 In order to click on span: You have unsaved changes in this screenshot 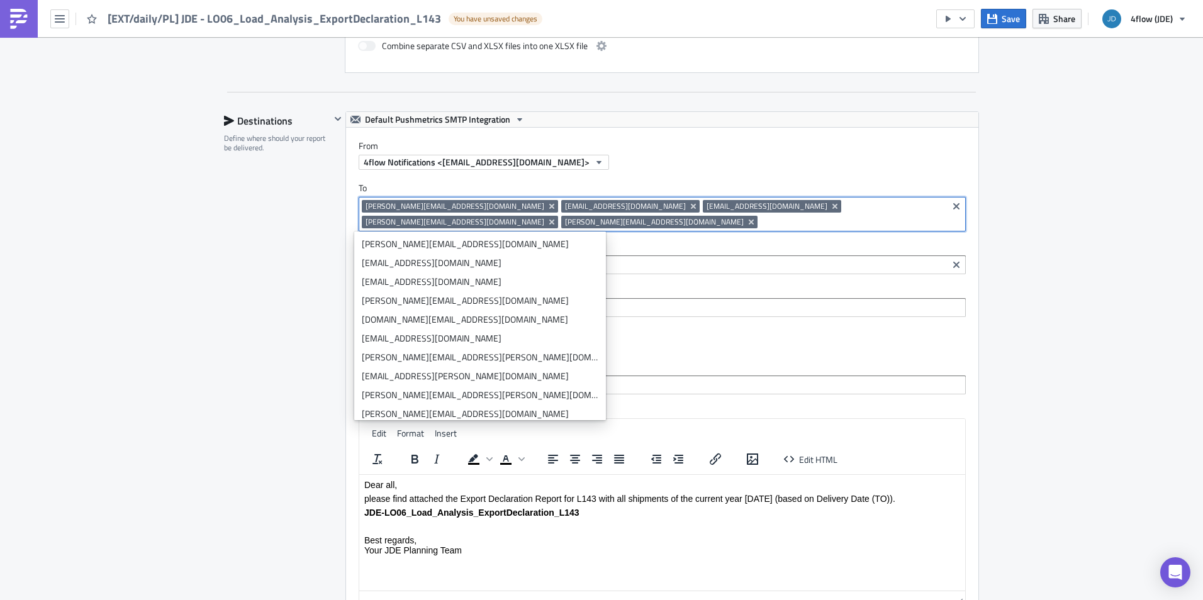, I will do `click(495, 19)`.